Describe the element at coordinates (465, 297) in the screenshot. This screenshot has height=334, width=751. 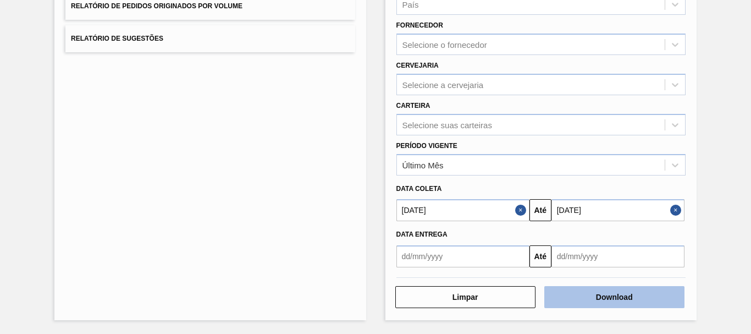
I see `button: Limpar` at that location.